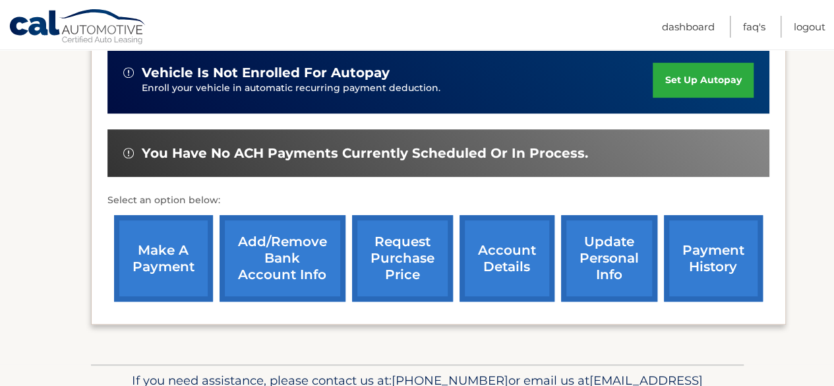  I want to click on a: set up autopay, so click(703, 80).